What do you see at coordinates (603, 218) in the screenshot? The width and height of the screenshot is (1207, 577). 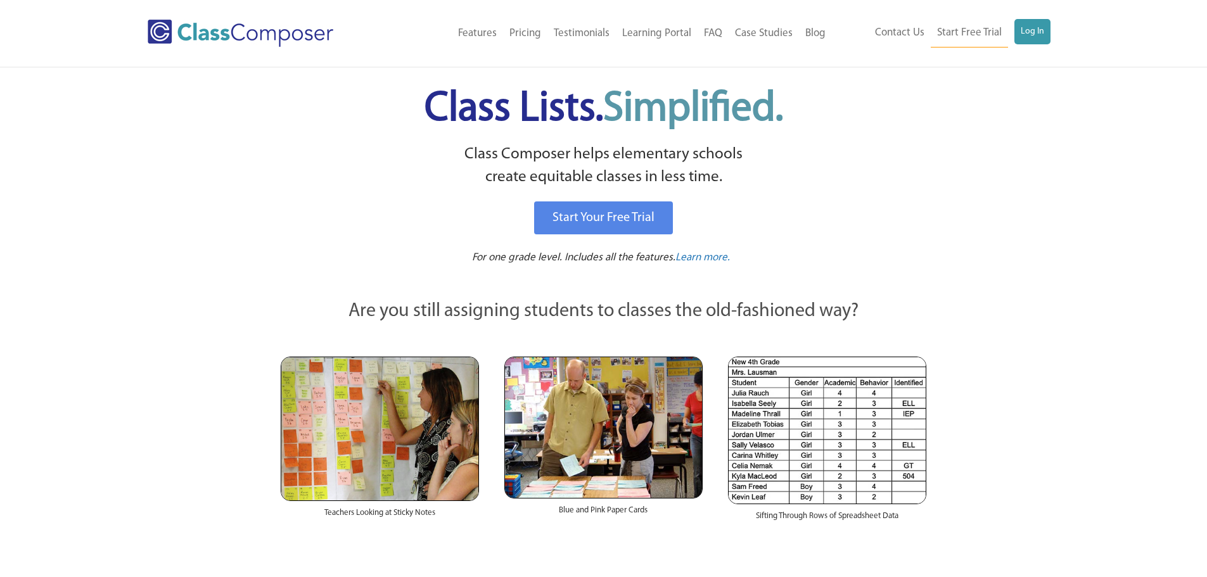 I see `span: Start Your Free Trial` at bounding box center [603, 218].